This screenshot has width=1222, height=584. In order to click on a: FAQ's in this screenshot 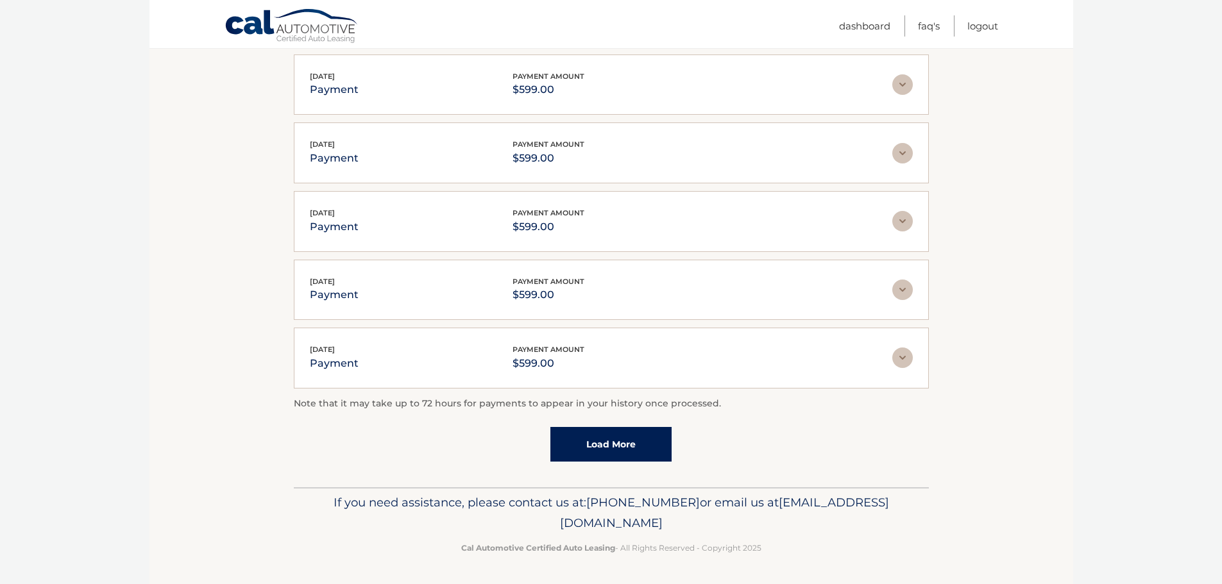, I will do `click(929, 26)`.